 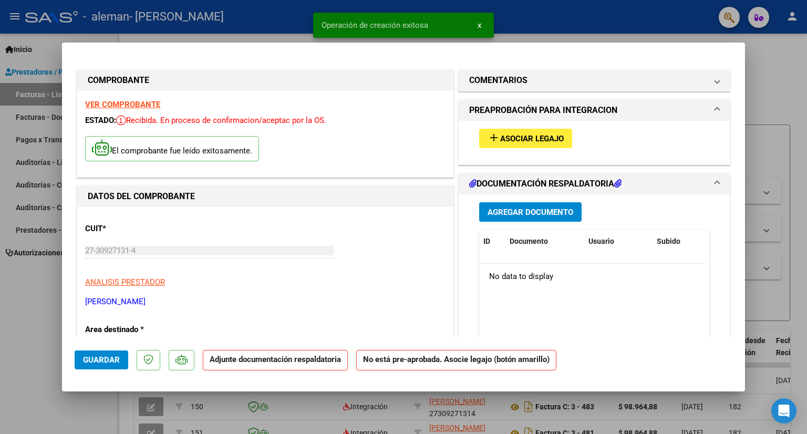 What do you see at coordinates (784, 411) in the screenshot?
I see `div: Open Intercom Messenger` at bounding box center [784, 411].